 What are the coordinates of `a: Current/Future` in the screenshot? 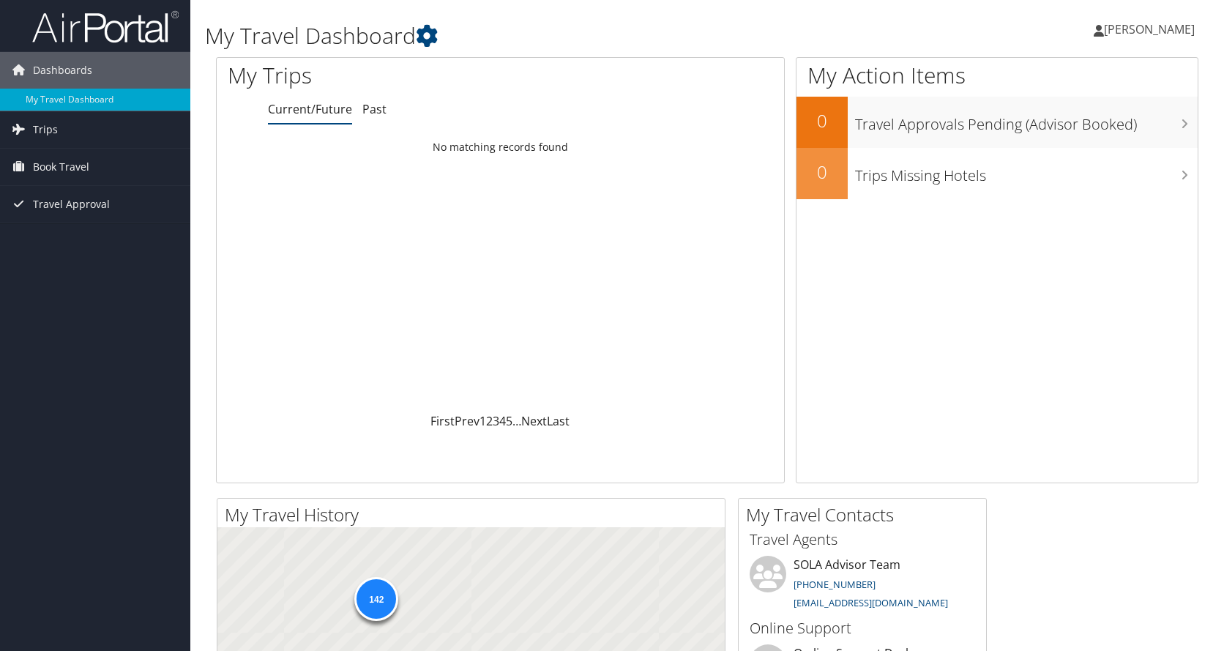 It's located at (310, 109).